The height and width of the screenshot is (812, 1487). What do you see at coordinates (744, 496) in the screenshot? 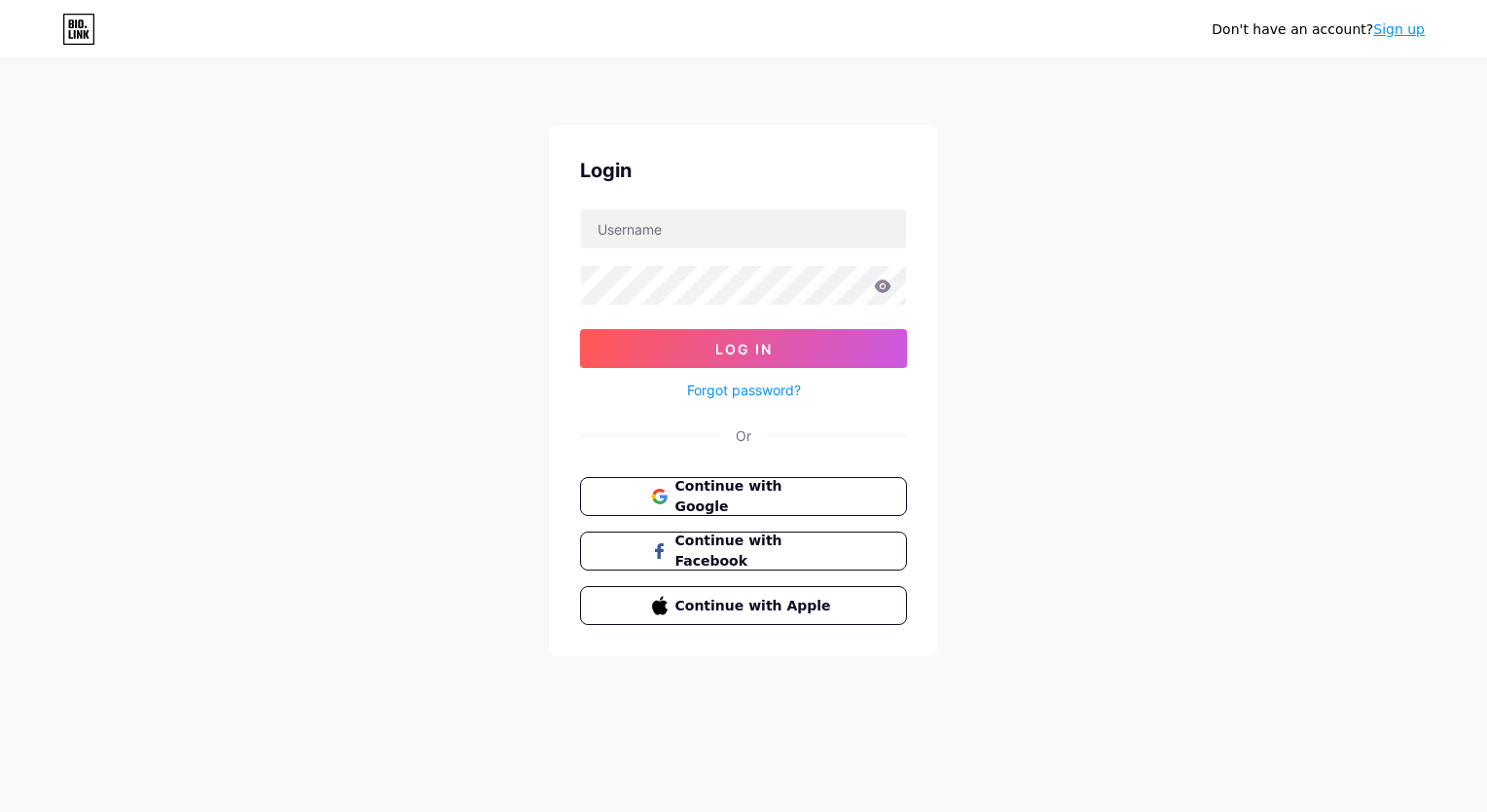
I see `a: Continue with Google` at bounding box center [744, 496].